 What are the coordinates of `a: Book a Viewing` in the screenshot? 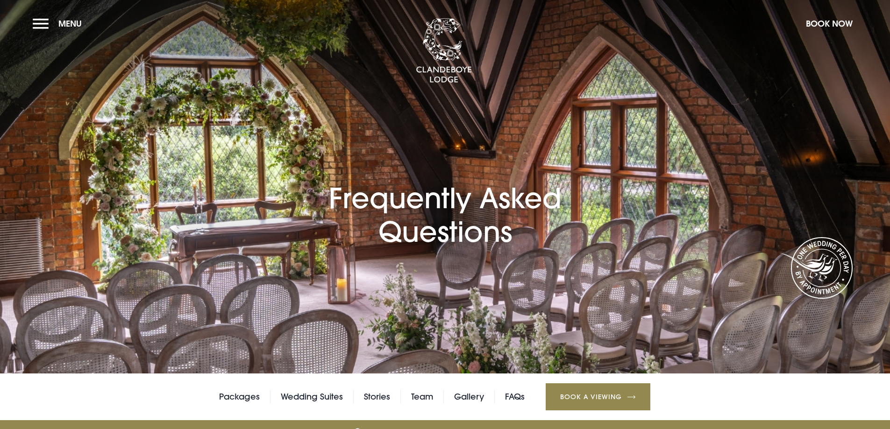 It's located at (598, 397).